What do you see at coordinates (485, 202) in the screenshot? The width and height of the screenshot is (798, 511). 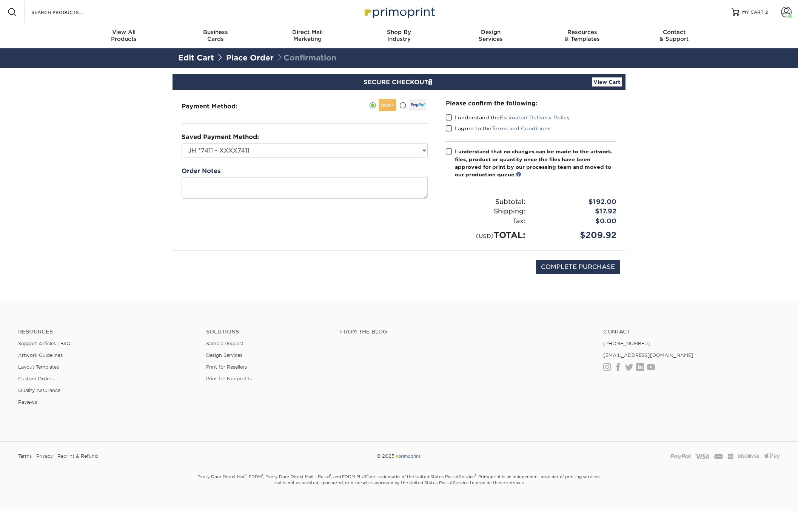 I see `div: Subtotal:` at bounding box center [485, 202].